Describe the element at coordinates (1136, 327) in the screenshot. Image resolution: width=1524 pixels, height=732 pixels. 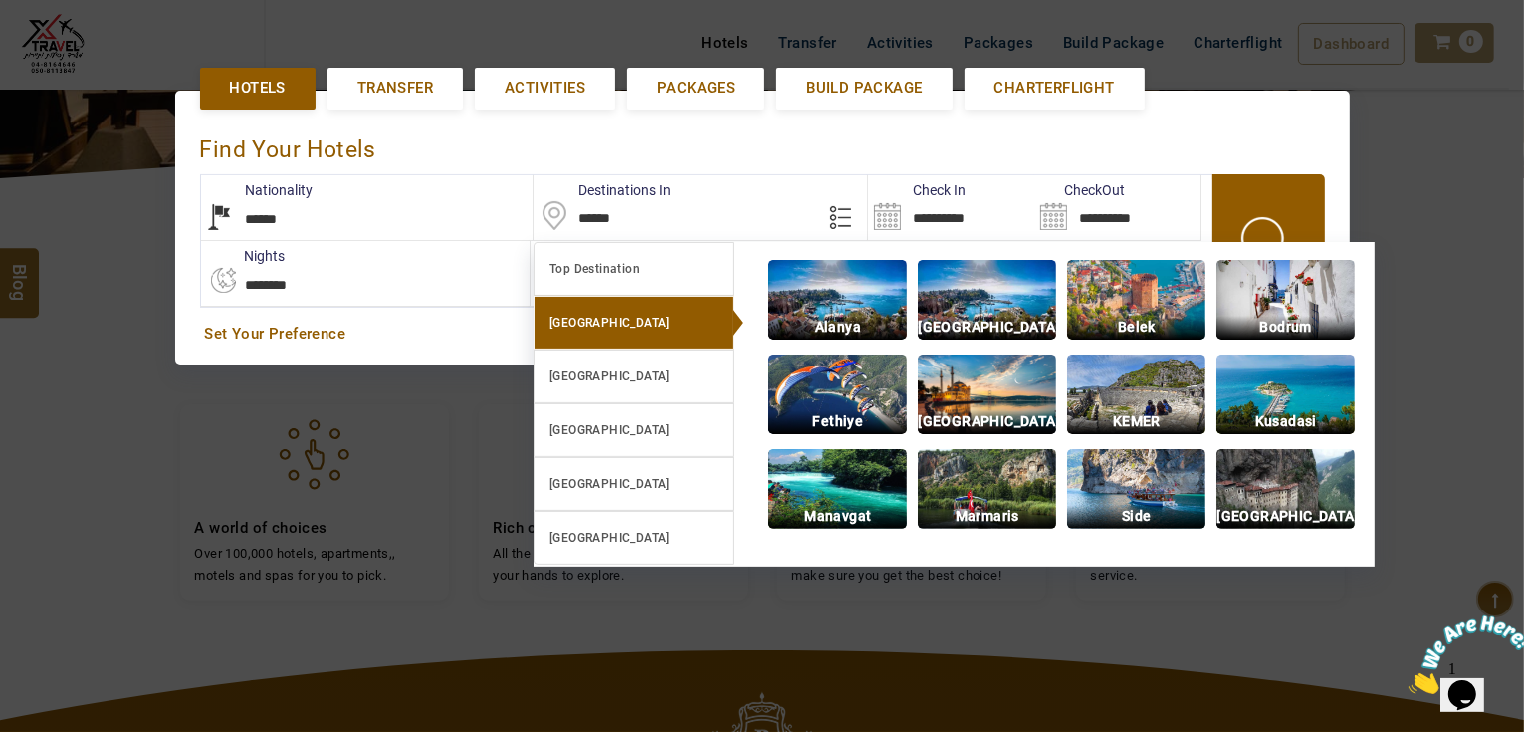
I see `p: Belek` at that location.